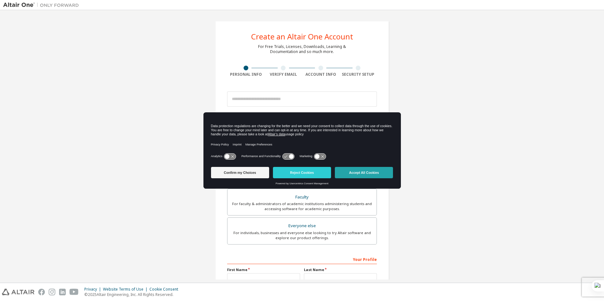 This screenshot has height=301, width=604. Describe the element at coordinates (52, 292) in the screenshot. I see `img: instagram.svg` at that location.